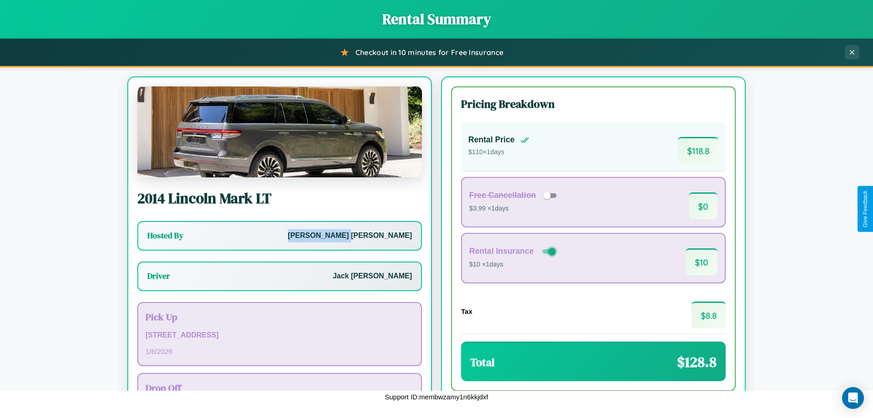 The width and height of the screenshot is (873, 418). What do you see at coordinates (502, 251) in the screenshot?
I see `h4: Rental Insurance` at bounding box center [502, 251].